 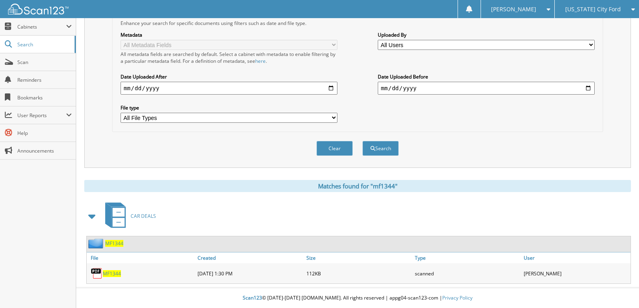 What do you see at coordinates (97, 274) in the screenshot?
I see `img: PDF.png` at bounding box center [97, 274].